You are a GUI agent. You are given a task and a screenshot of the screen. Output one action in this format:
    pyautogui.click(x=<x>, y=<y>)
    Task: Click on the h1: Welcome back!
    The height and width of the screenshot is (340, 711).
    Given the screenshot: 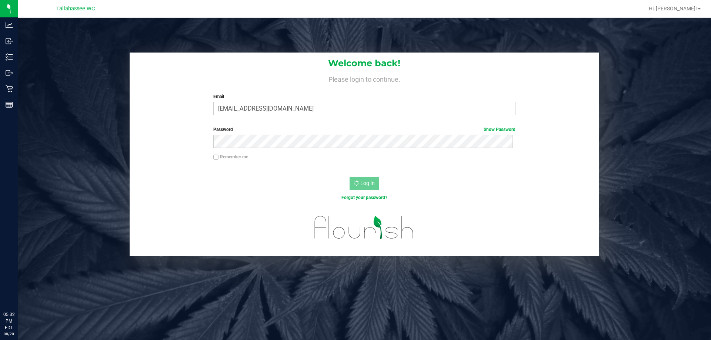 What is the action you would take?
    pyautogui.click(x=364, y=63)
    